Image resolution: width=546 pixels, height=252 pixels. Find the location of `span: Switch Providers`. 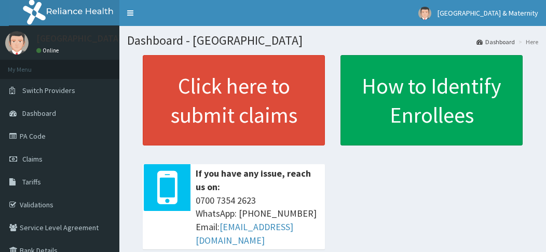

span: Switch Providers is located at coordinates (49, 90).